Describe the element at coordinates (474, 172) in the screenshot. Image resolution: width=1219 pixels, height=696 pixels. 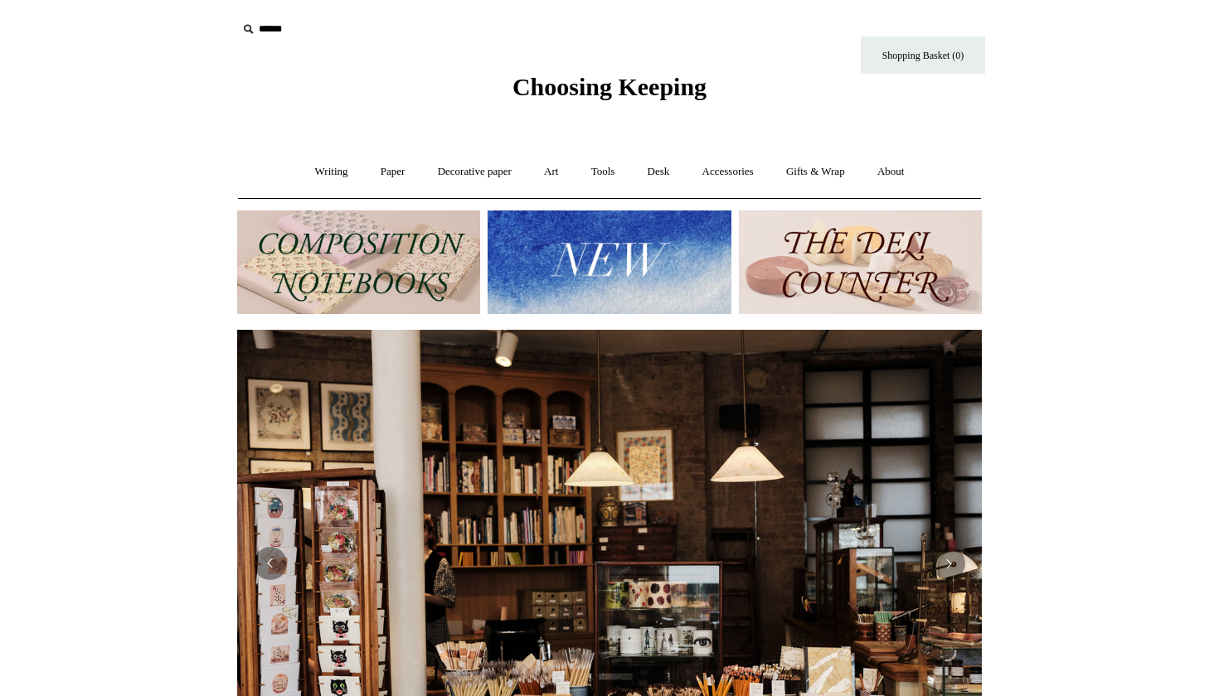
I see `a: Decorative paper` at that location.